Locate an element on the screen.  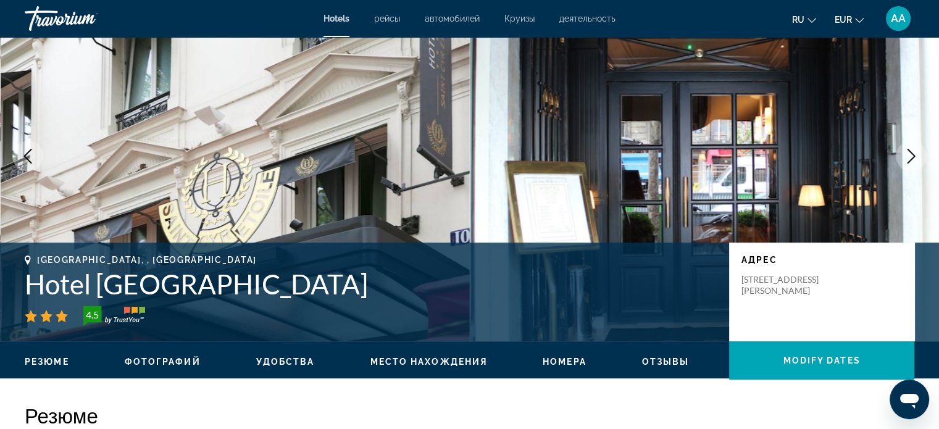
button: Резюме is located at coordinates (47, 362).